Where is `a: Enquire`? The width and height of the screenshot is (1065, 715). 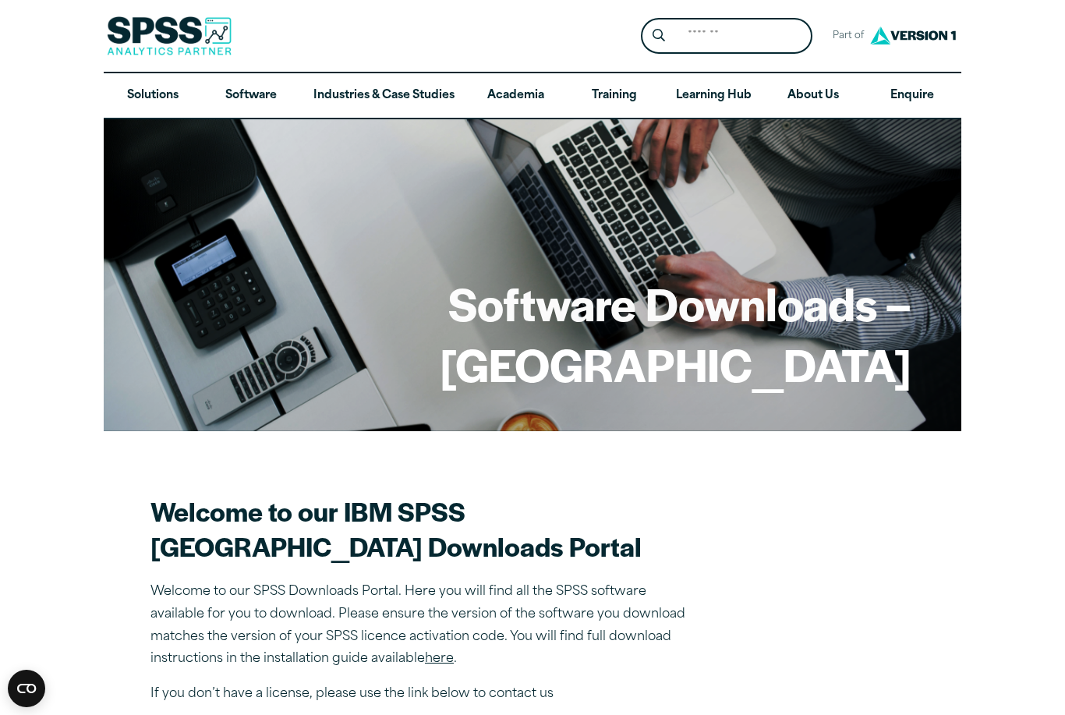 a: Enquire is located at coordinates (912, 96).